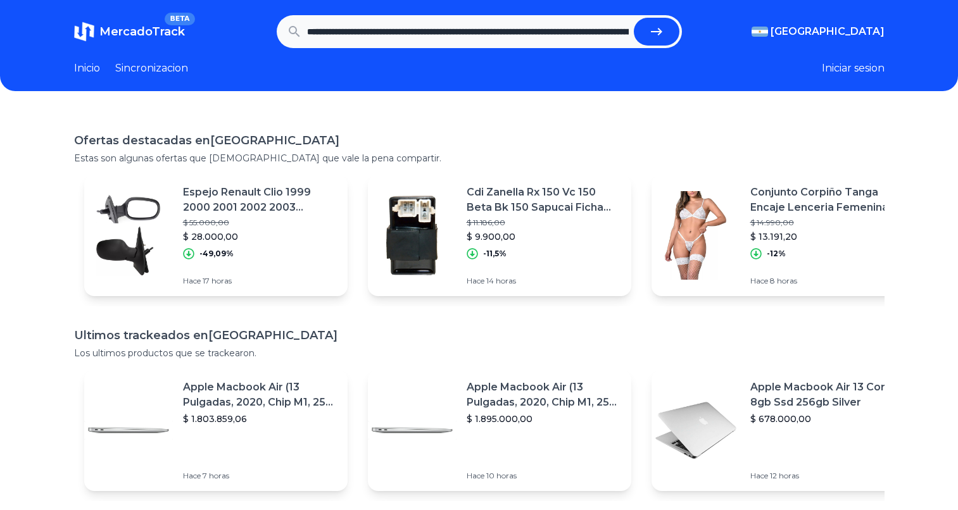 This screenshot has height=510, width=958. I want to click on p: Hace 7 horas, so click(260, 476).